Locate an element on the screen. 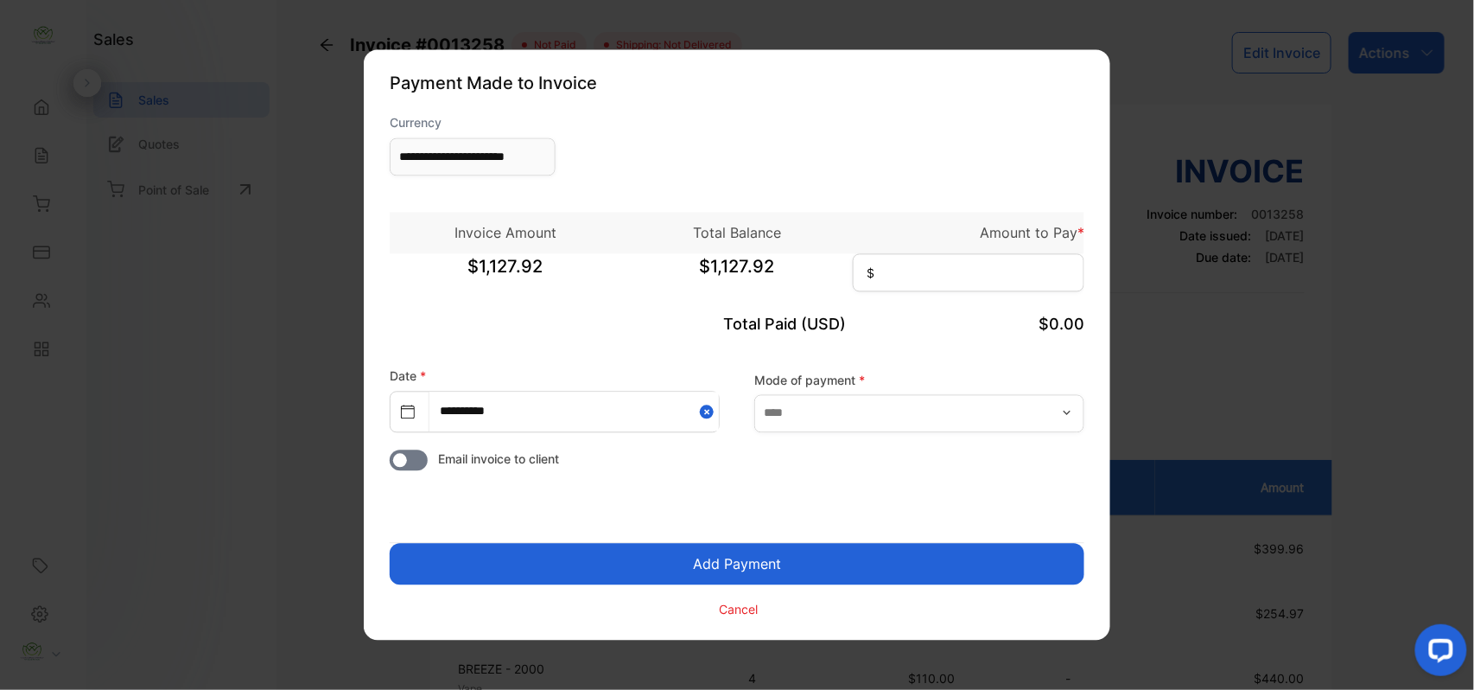  label: Mode of payment is located at coordinates (919, 379).